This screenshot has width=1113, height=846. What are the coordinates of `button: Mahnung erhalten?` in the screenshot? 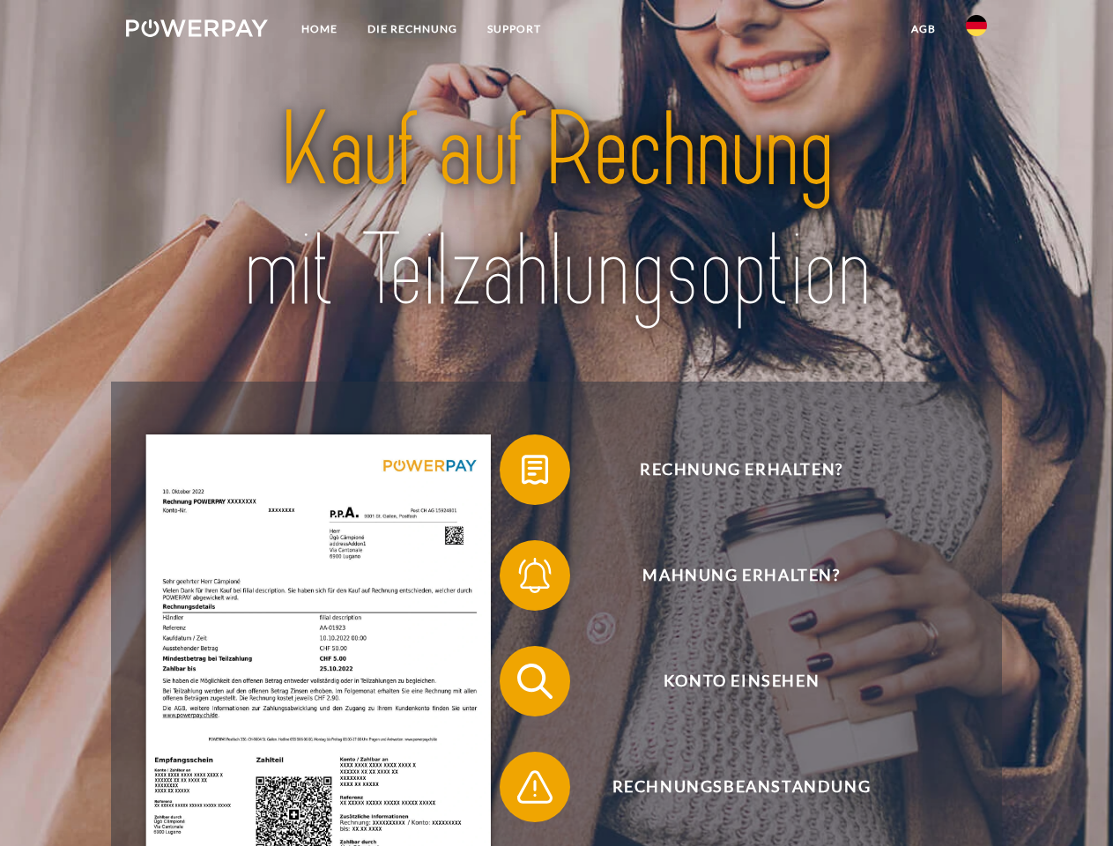 It's located at (729, 575).